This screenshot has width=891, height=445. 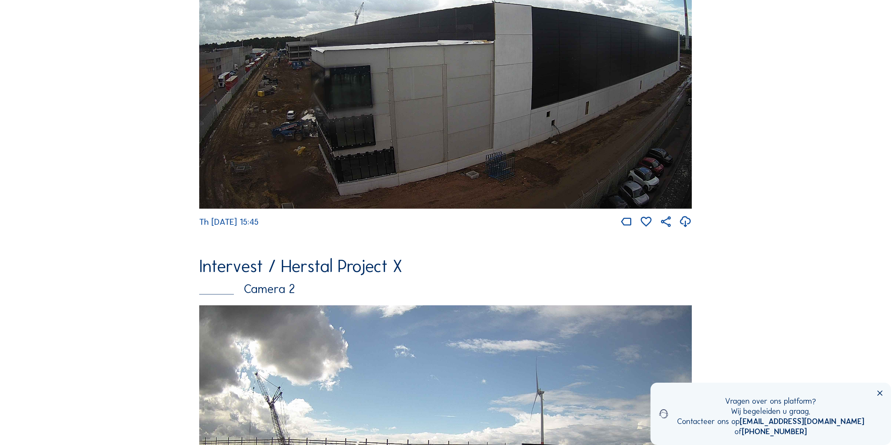 I want to click on div: of, so click(x=771, y=431).